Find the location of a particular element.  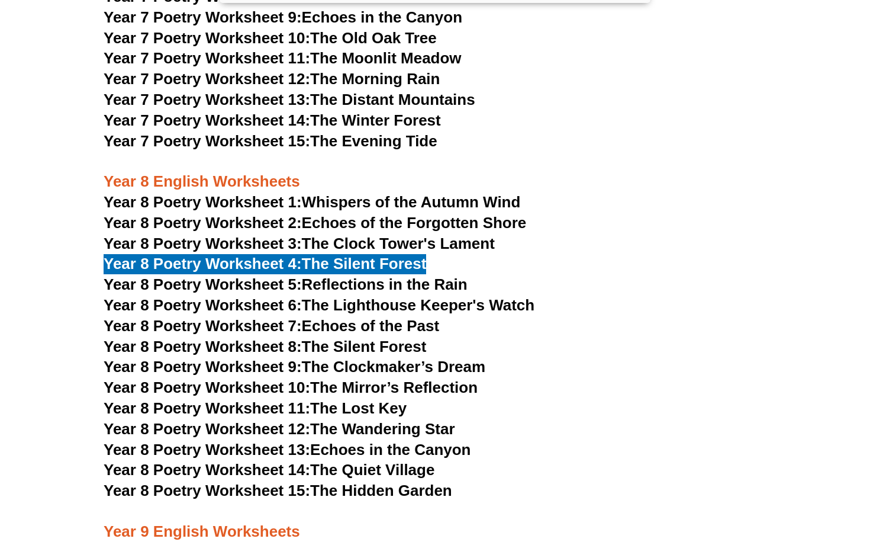

span: Year 8 Poetry Worksheet 12: is located at coordinates (207, 429).